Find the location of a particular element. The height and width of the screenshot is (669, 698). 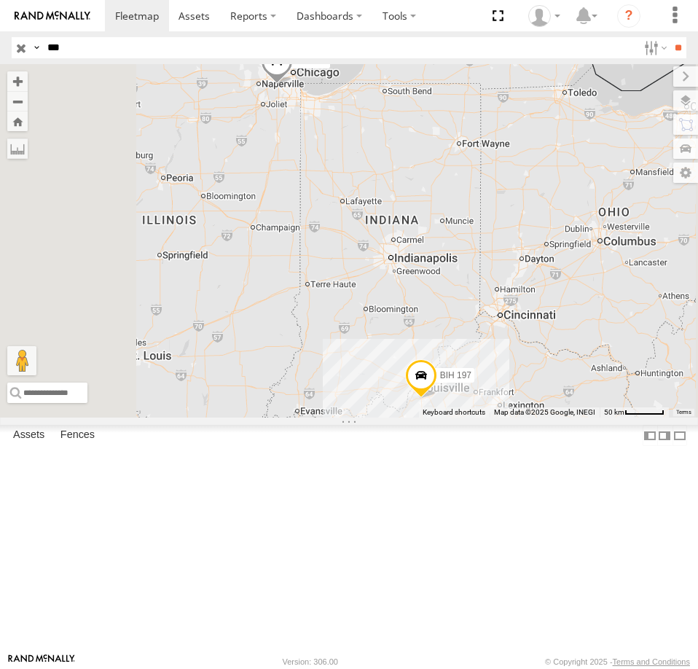

img: rand-logo.svg is located at coordinates (52, 16).